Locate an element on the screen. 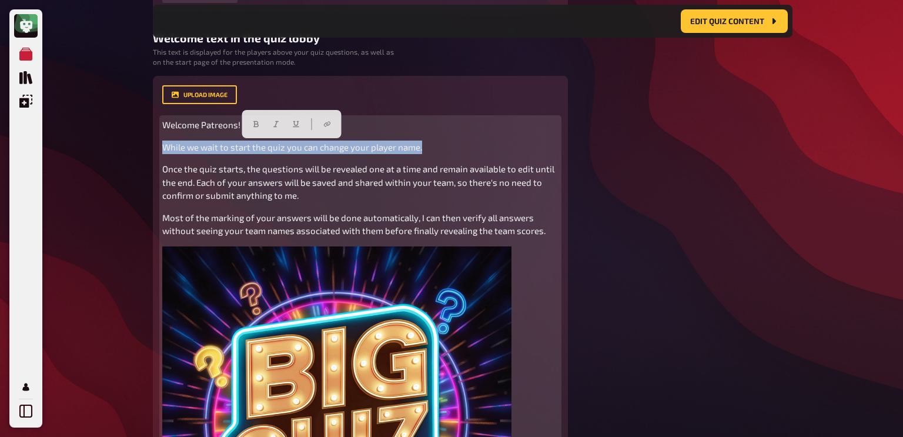  span: Once the quiz starts, the questions will be revealed one at a time and remain available to edit u... is located at coordinates (359, 182).